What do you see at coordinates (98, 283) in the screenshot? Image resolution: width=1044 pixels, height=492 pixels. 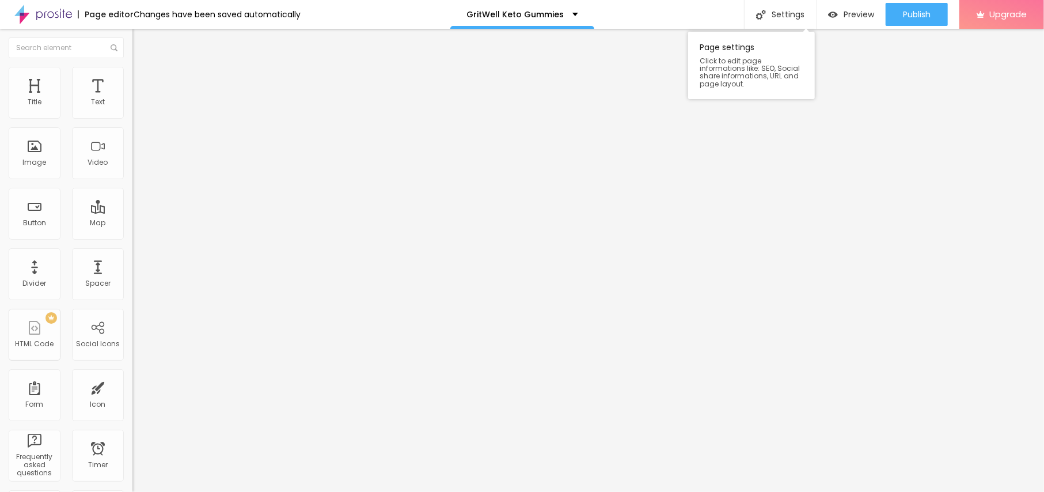 I see `div: Spacer` at bounding box center [98, 283].